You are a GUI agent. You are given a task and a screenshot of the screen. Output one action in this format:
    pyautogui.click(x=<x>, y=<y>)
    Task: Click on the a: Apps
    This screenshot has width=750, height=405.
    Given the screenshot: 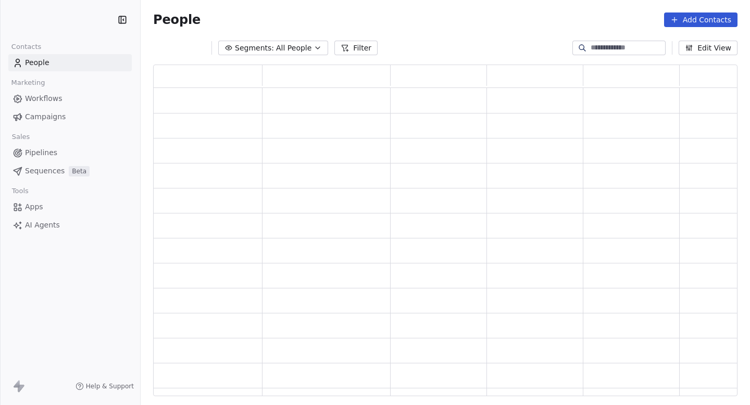 What is the action you would take?
    pyautogui.click(x=70, y=207)
    